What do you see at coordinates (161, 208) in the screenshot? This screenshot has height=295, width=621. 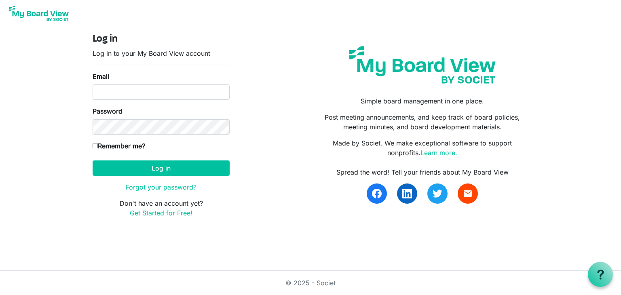 I see `p: Don't have an account yet?` at bounding box center [161, 208].